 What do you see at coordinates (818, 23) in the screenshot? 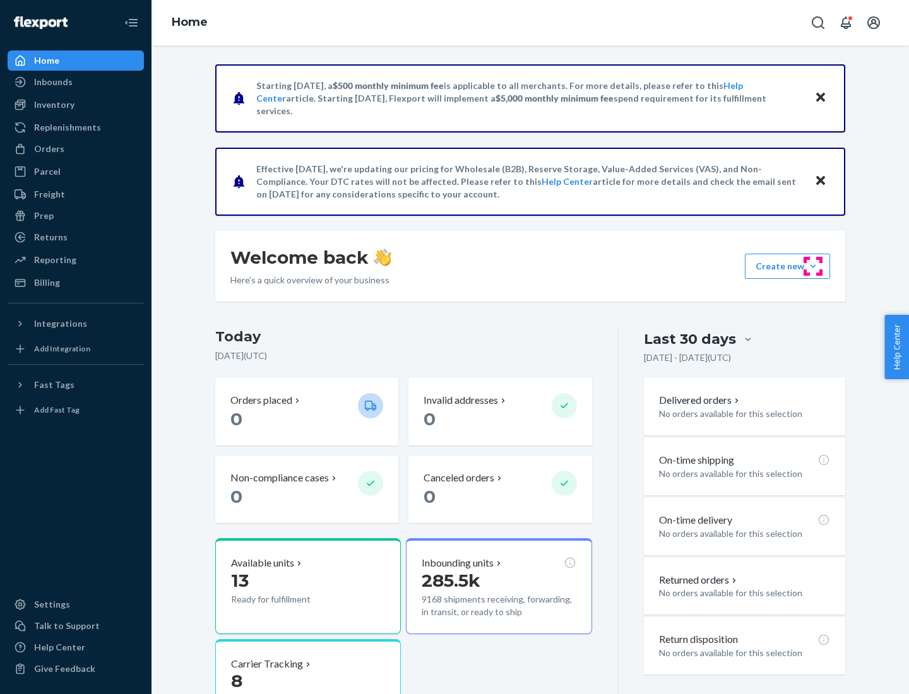
I see `button: Open Search Box` at bounding box center [818, 23].